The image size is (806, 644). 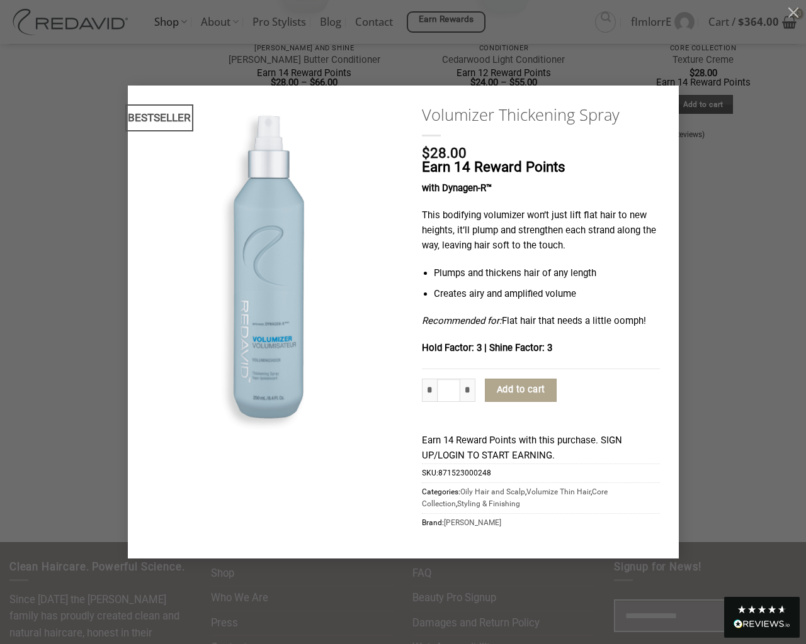 I want to click on p: This bodifying volumizer won’t just lift flat hair to new heights, it’ll plump and strengthen eac..., so click(x=541, y=231).